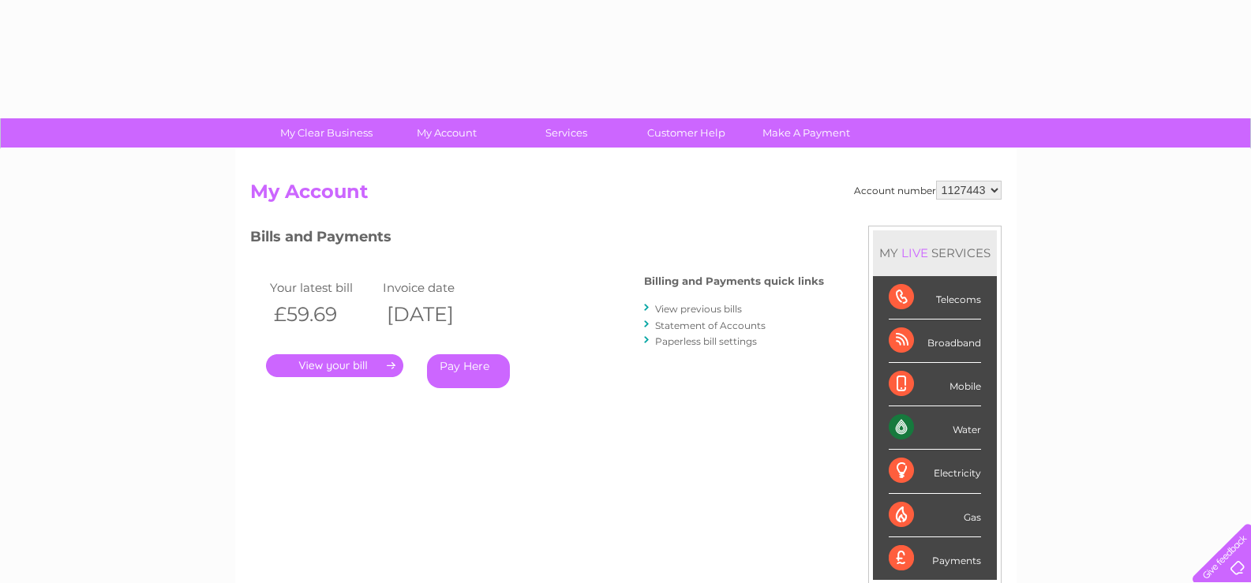 The width and height of the screenshot is (1251, 583). I want to click on td: Invoice date, so click(436, 287).